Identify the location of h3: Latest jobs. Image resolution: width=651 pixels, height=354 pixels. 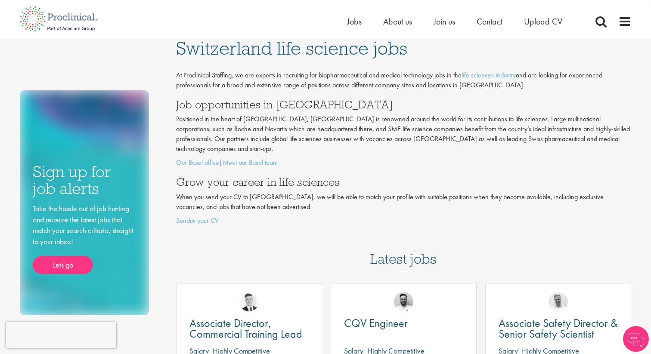
(403, 251).